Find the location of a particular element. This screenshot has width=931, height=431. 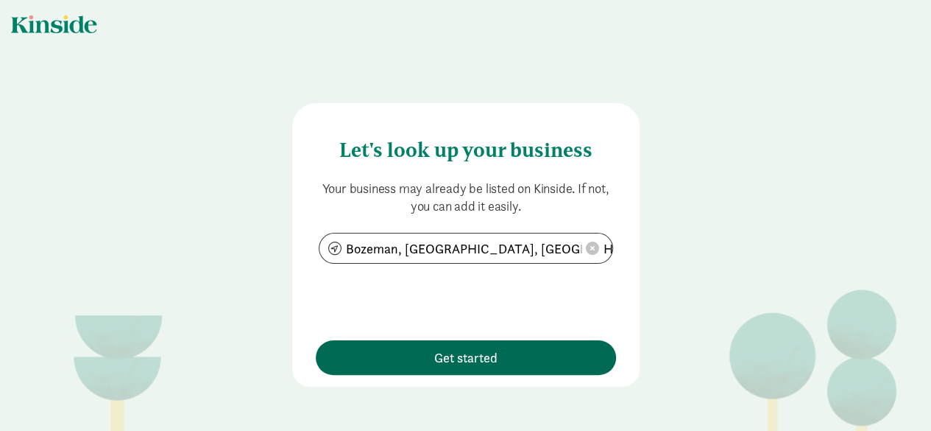

input: Search by address... is located at coordinates (466, 248).